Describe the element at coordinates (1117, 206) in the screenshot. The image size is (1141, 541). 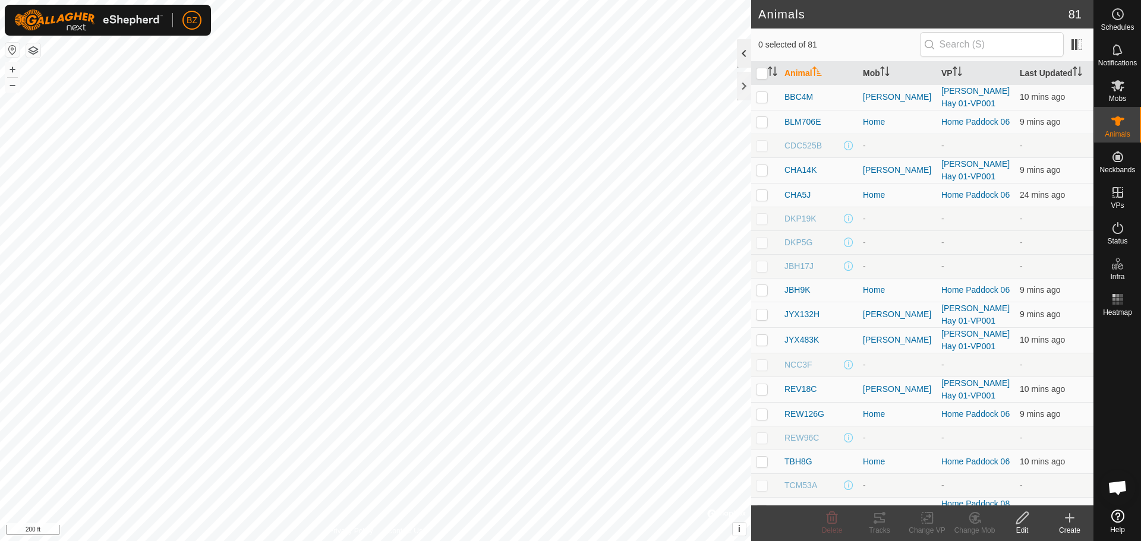
I see `span: VPs` at that location.